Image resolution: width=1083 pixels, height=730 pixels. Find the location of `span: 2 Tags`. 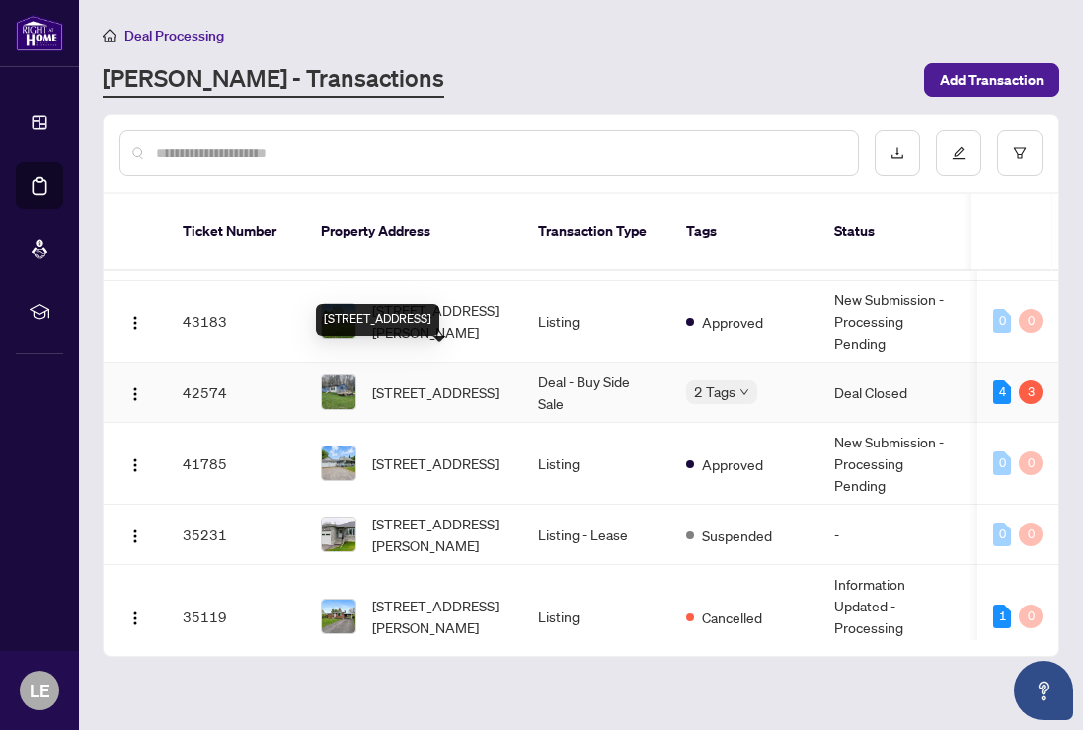

span: 2 Tags is located at coordinates (715, 391).